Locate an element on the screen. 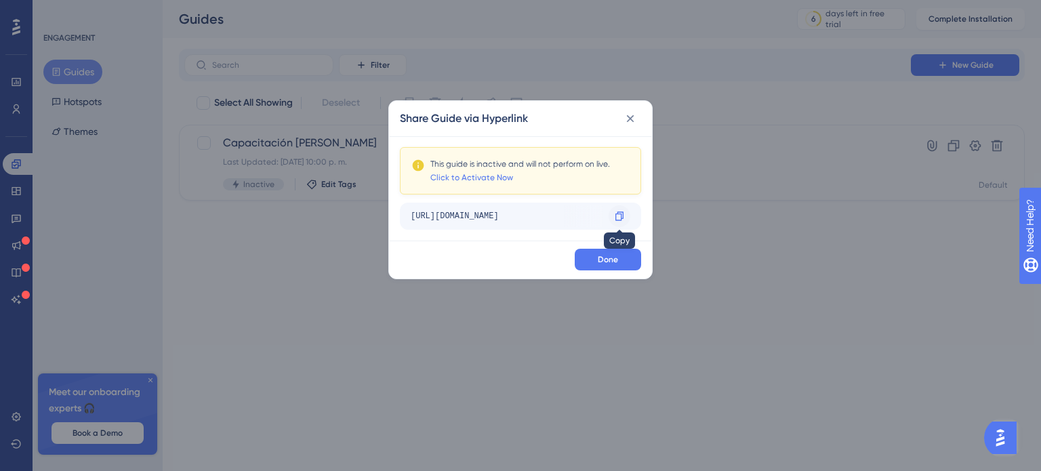  span: Done is located at coordinates (608, 260).